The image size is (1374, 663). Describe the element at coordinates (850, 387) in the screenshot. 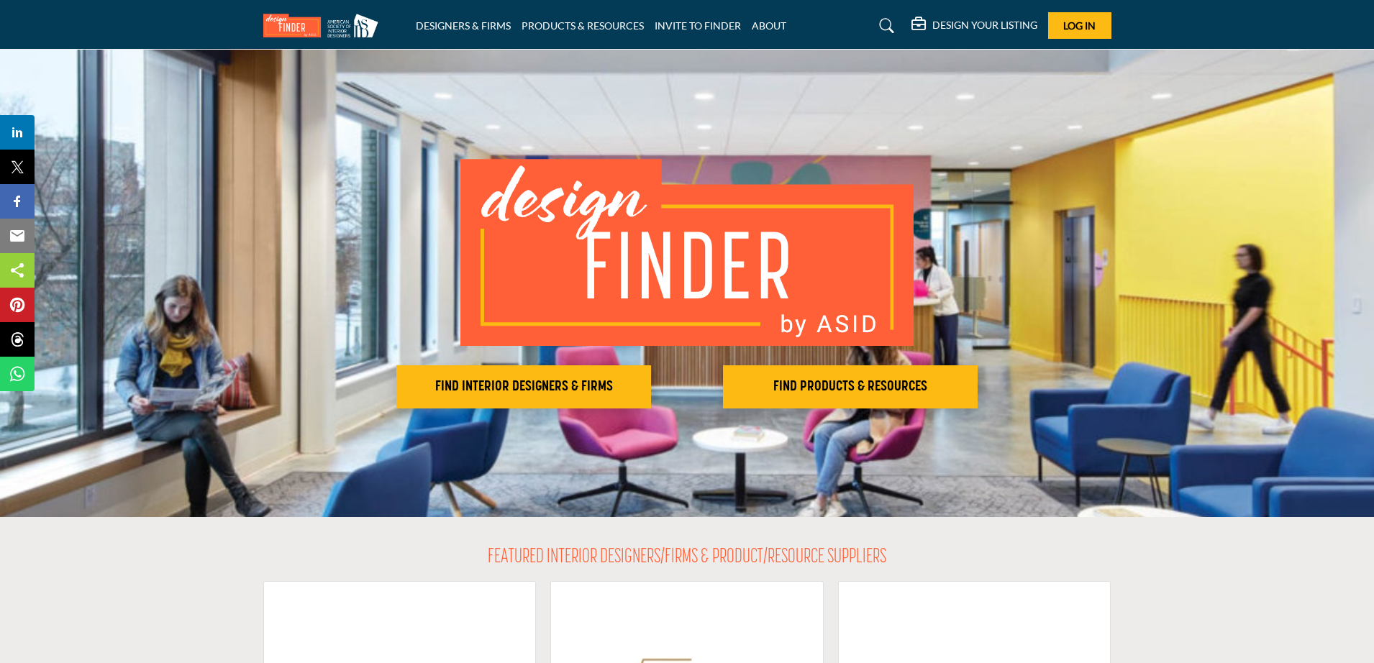

I see `button: FIND PRODUCTS & RESOURCES` at that location.